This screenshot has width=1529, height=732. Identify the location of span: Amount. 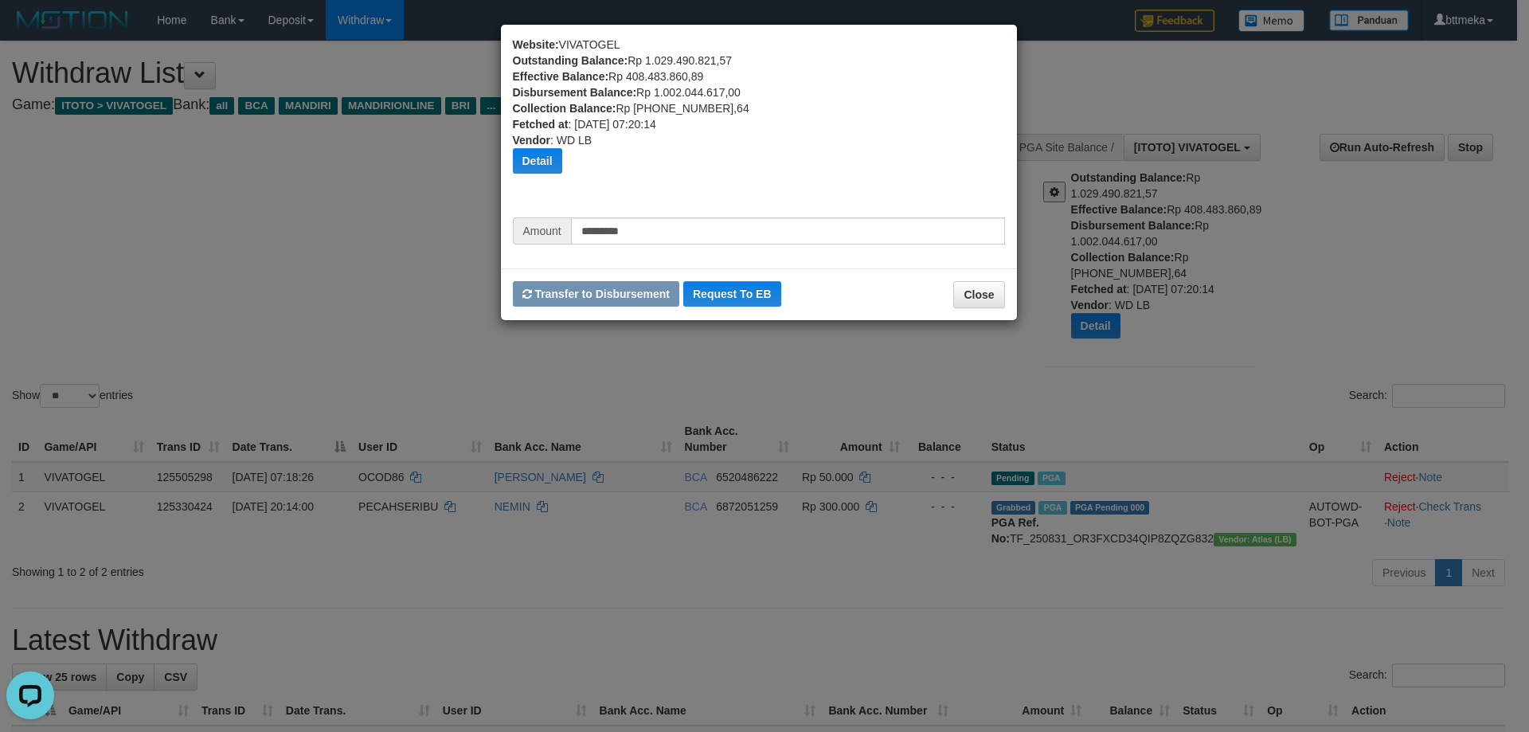
(542, 231).